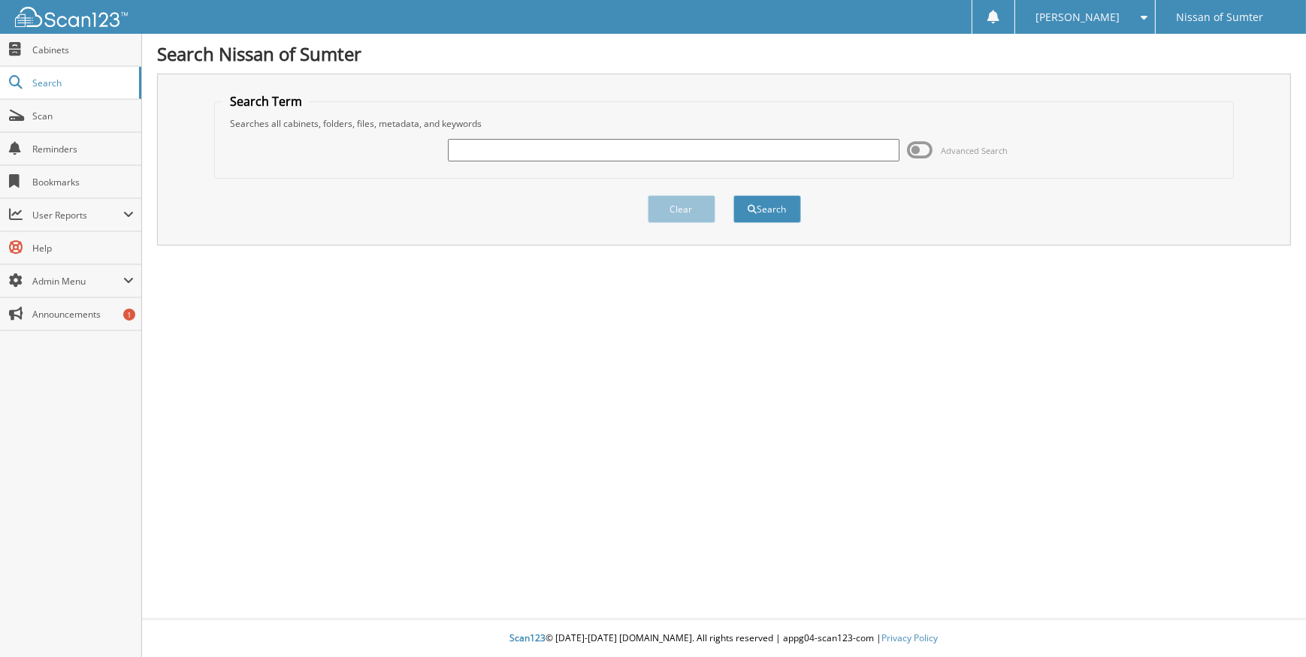  Describe the element at coordinates (83, 314) in the screenshot. I see `span: Announcements` at that location.